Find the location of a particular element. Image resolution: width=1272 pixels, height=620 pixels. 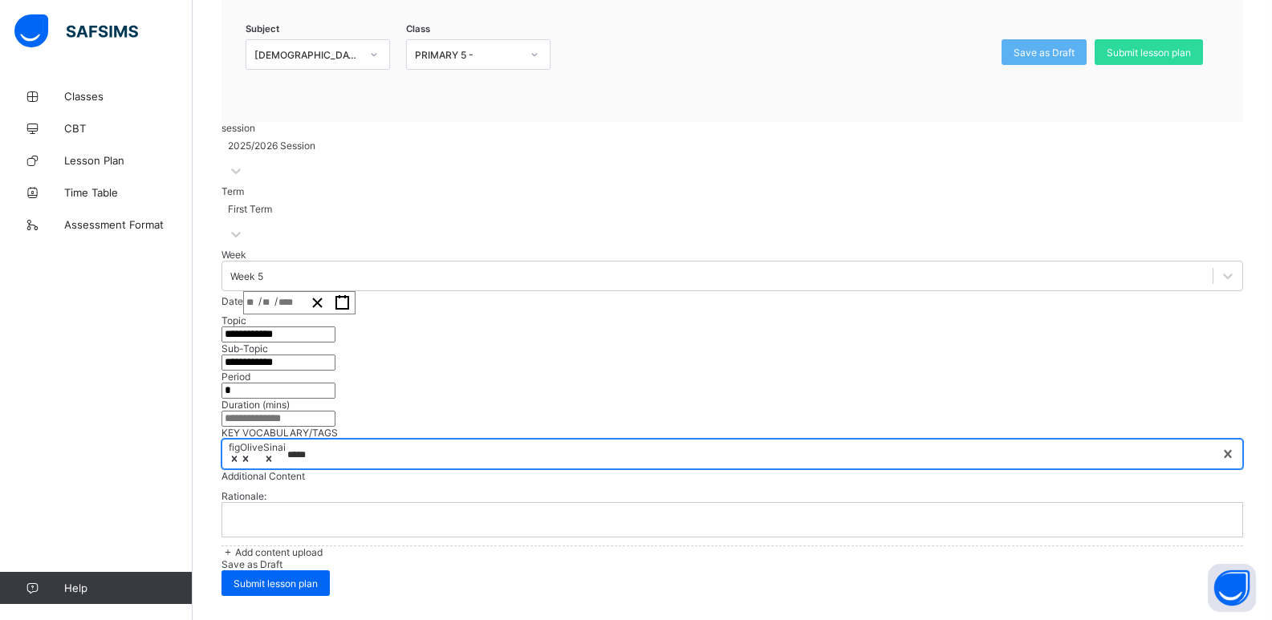

button: Open asap is located at coordinates (1232, 588).